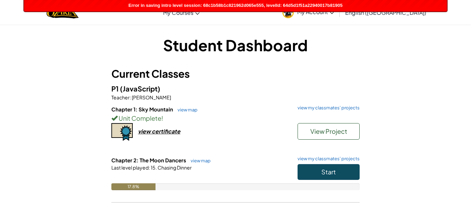  What do you see at coordinates (235, 45) in the screenshot?
I see `h1: Student Dashboard` at bounding box center [235, 45].